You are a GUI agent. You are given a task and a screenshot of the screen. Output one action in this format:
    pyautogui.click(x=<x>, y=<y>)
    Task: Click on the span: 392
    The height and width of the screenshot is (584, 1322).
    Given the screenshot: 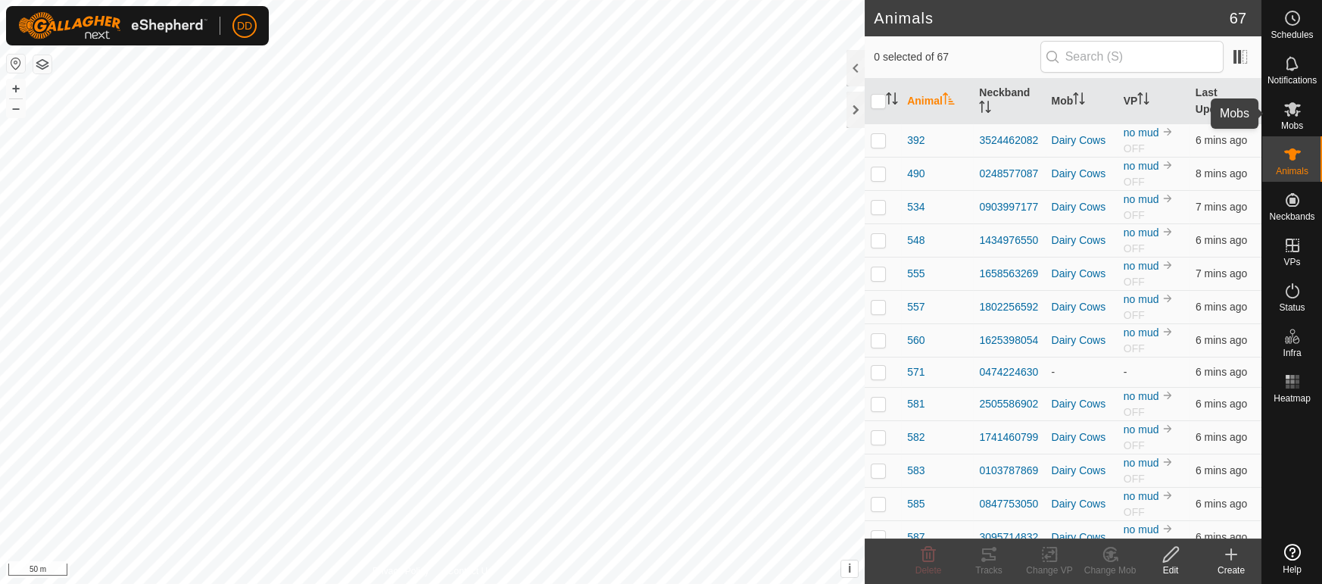 What is the action you would take?
    pyautogui.click(x=915, y=140)
    